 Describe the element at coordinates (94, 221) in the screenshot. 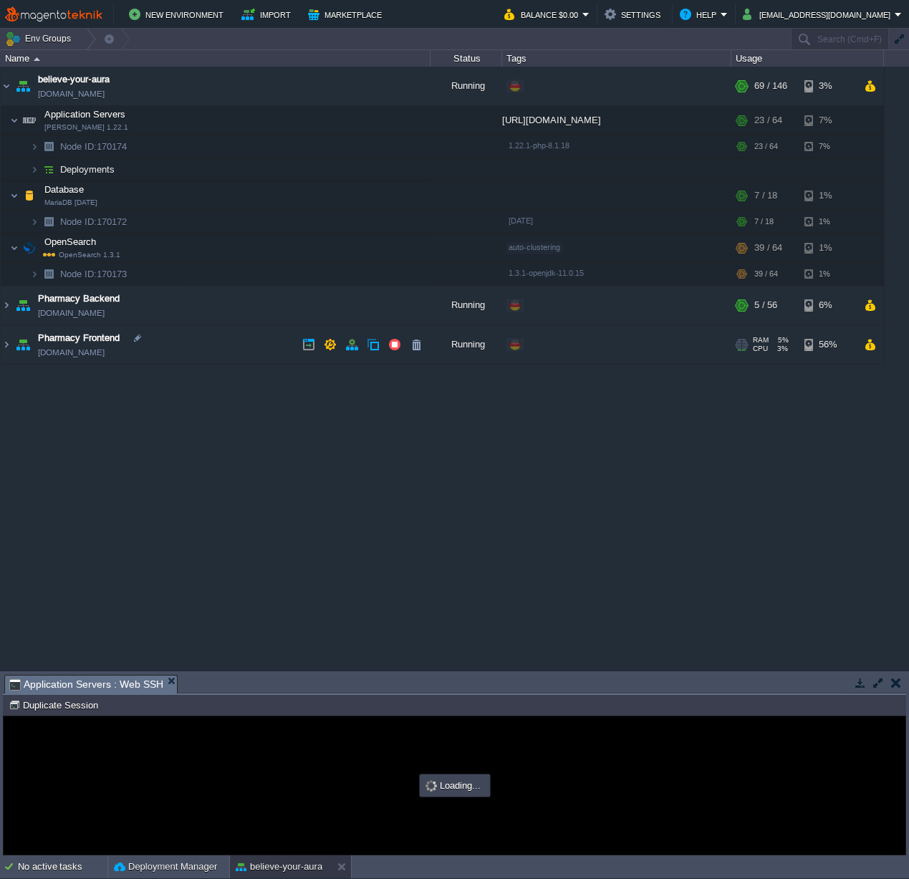

I see `span: 170172` at that location.